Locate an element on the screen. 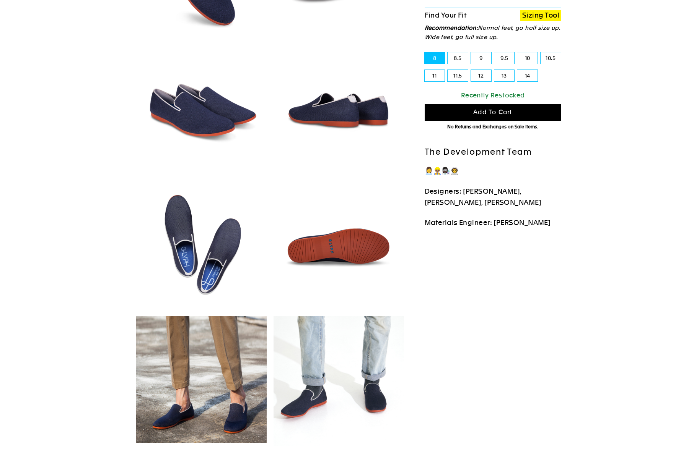 The image size is (694, 466). label: 10.5 is located at coordinates (550, 58).